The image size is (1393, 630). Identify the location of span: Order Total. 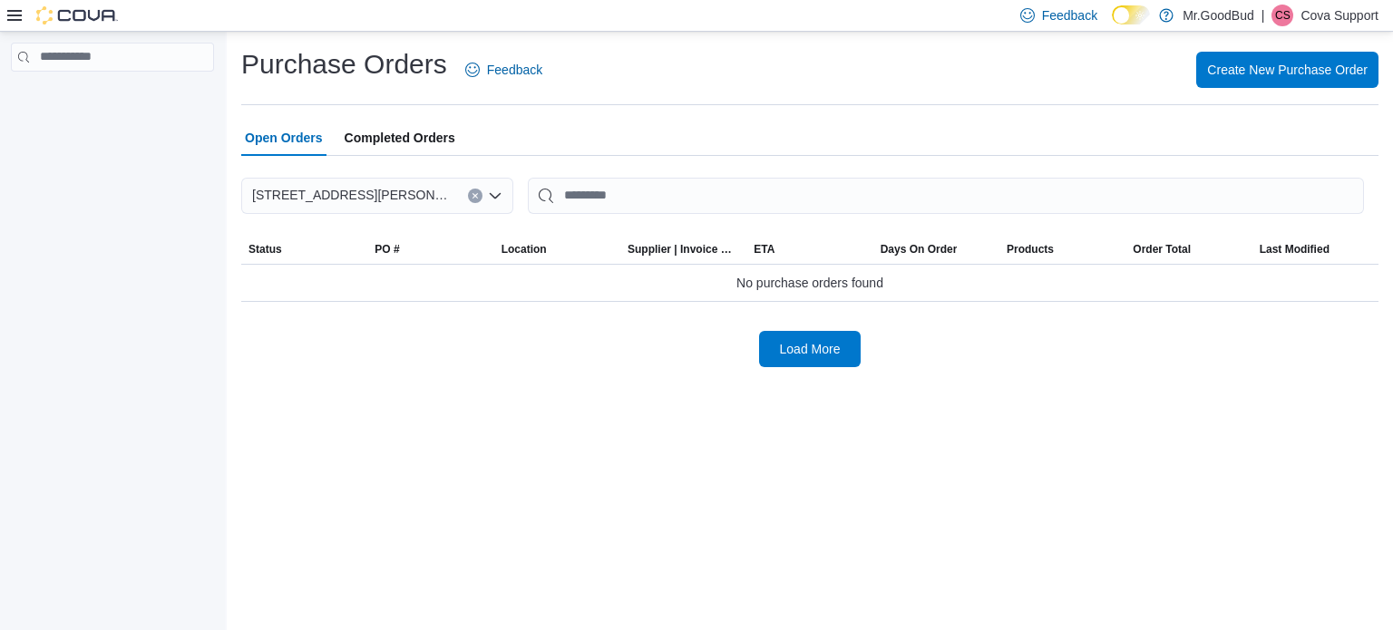
(1162, 249).